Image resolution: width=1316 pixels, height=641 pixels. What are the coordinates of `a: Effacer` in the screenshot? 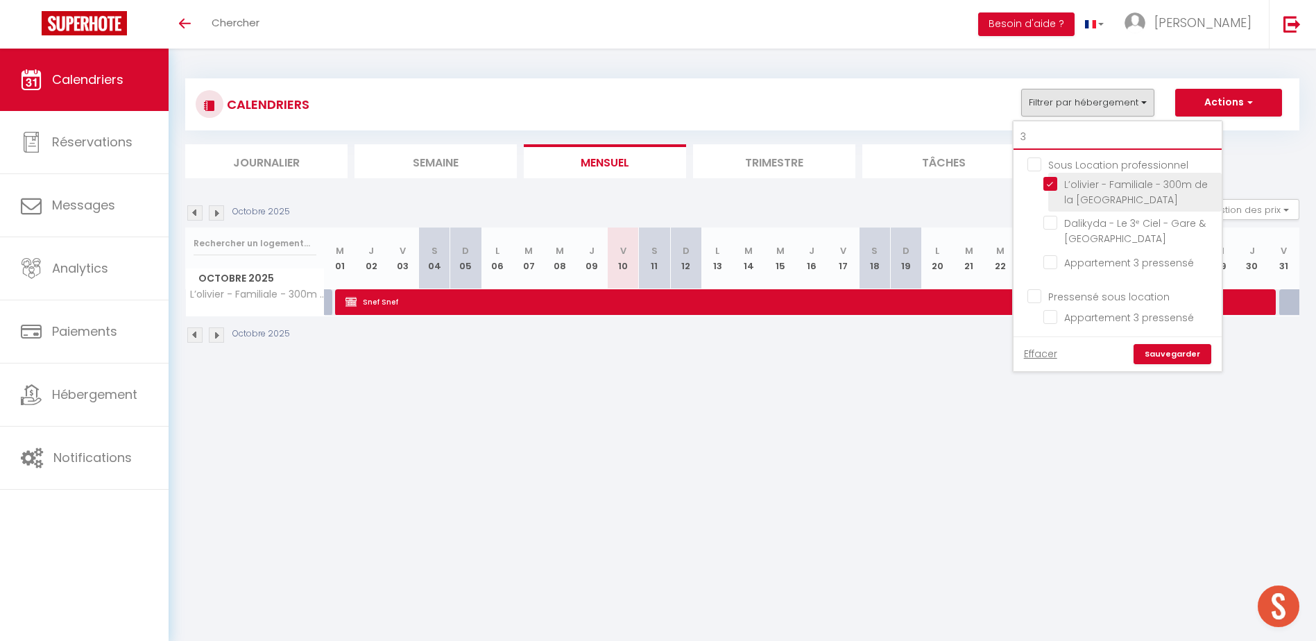 It's located at (1040, 354).